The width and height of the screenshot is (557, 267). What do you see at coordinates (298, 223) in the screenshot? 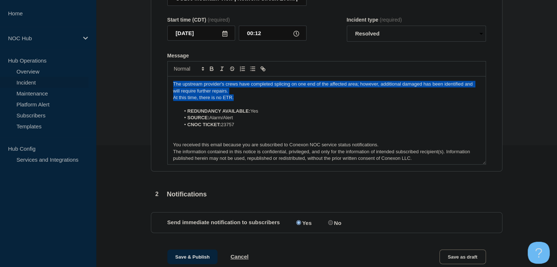
I see `input: Yes` at bounding box center [298, 223].